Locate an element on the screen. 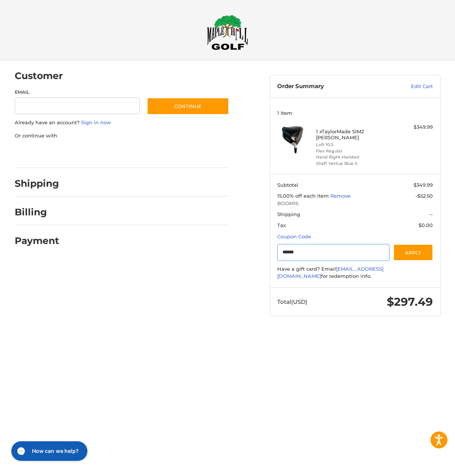 This screenshot has height=471, width=455. span: 15.00% off each item is located at coordinates (303, 196).